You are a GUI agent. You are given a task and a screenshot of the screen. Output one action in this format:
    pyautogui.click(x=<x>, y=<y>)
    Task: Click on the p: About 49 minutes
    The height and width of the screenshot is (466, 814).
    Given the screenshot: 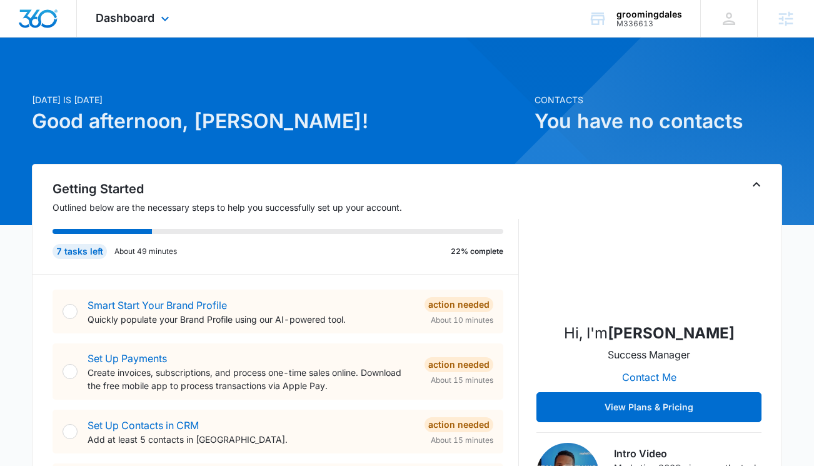 What is the action you would take?
    pyautogui.click(x=146, y=251)
    